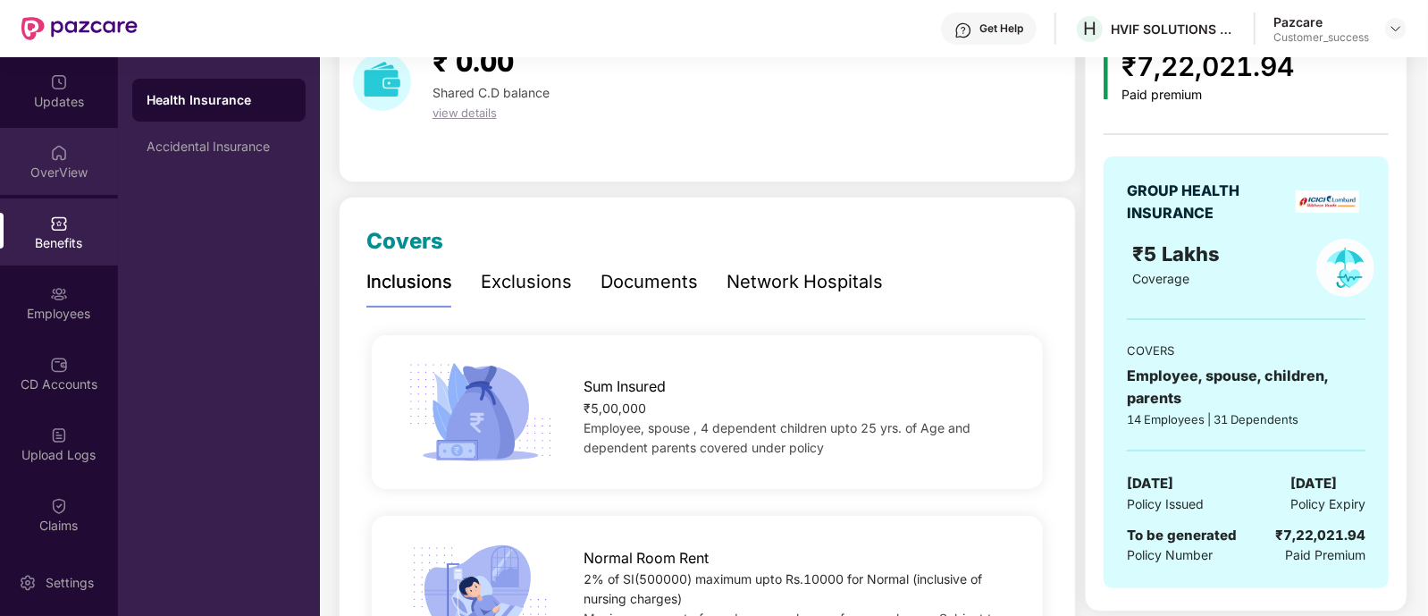 The image size is (1428, 616). What do you see at coordinates (1246, 350) in the screenshot?
I see `div: COVERS` at bounding box center [1246, 350].